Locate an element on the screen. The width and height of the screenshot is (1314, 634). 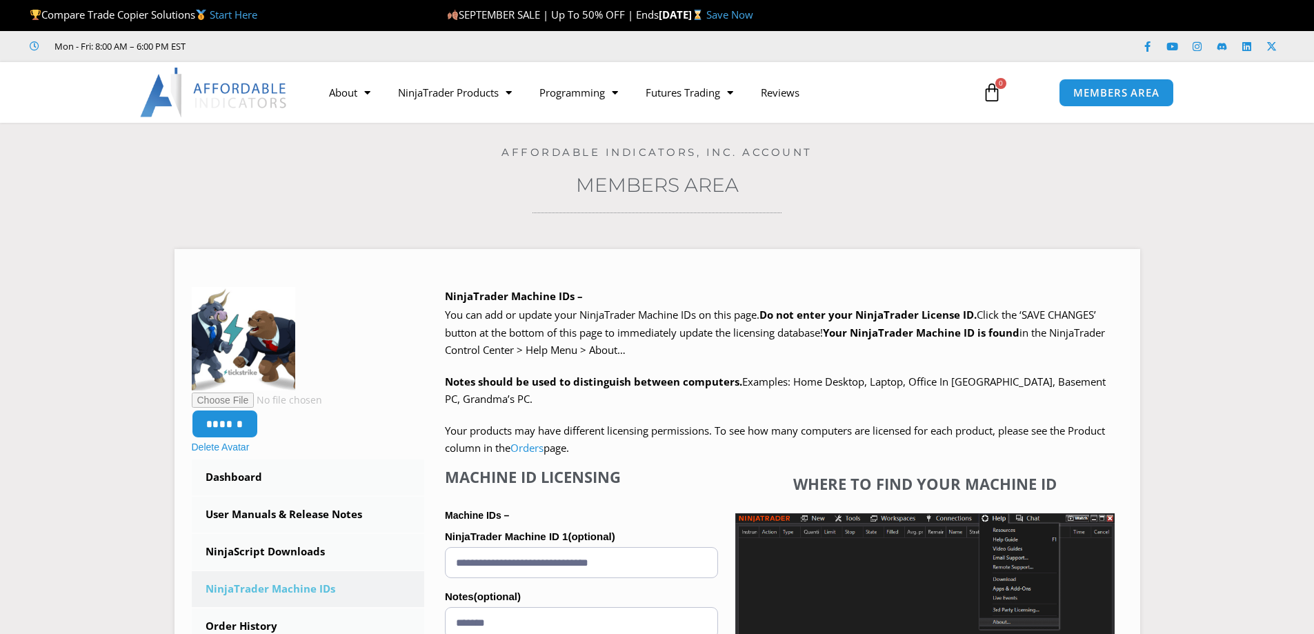
span: Compare Trade Copier Solutions is located at coordinates (143, 14).